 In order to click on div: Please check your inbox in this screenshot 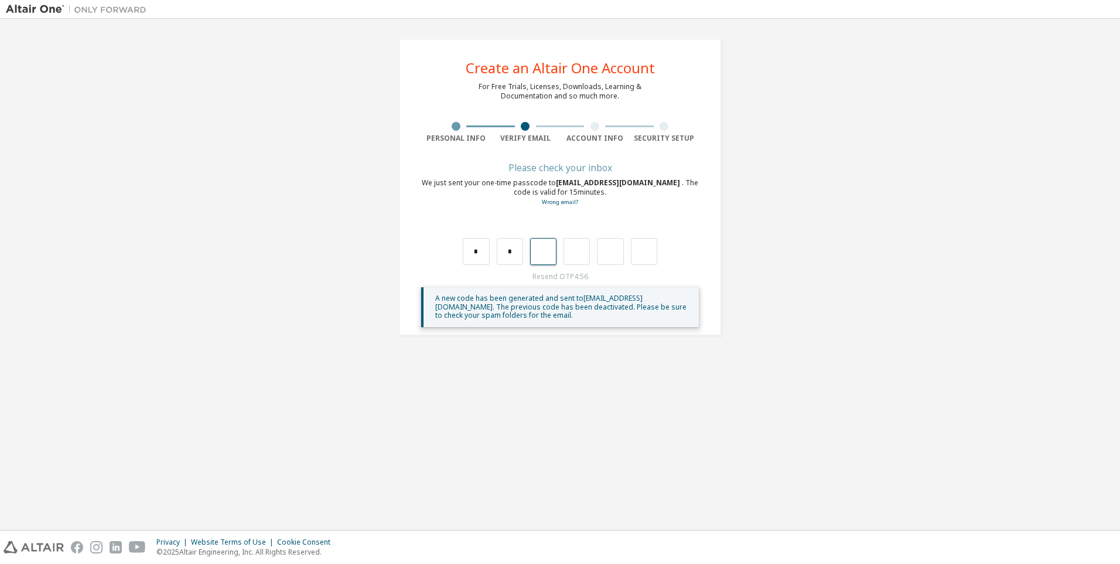, I will do `click(560, 168)`.